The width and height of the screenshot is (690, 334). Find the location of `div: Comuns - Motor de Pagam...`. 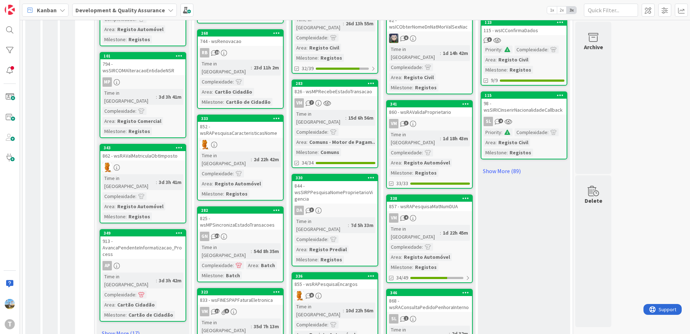

div: Comuns - Motor de Pagam... is located at coordinates (343, 142).